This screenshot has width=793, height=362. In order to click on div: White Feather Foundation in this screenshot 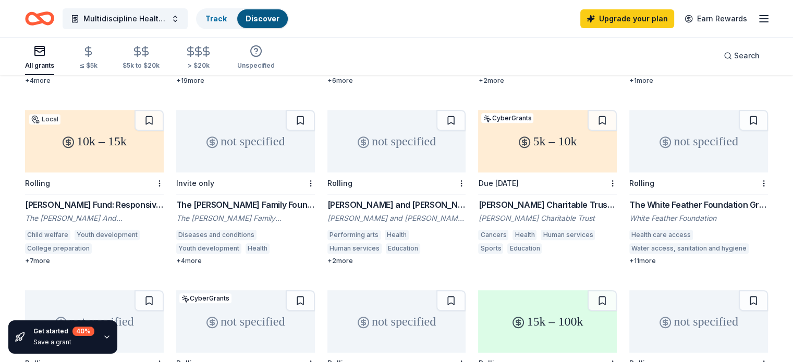, I will do `click(699, 218)`.